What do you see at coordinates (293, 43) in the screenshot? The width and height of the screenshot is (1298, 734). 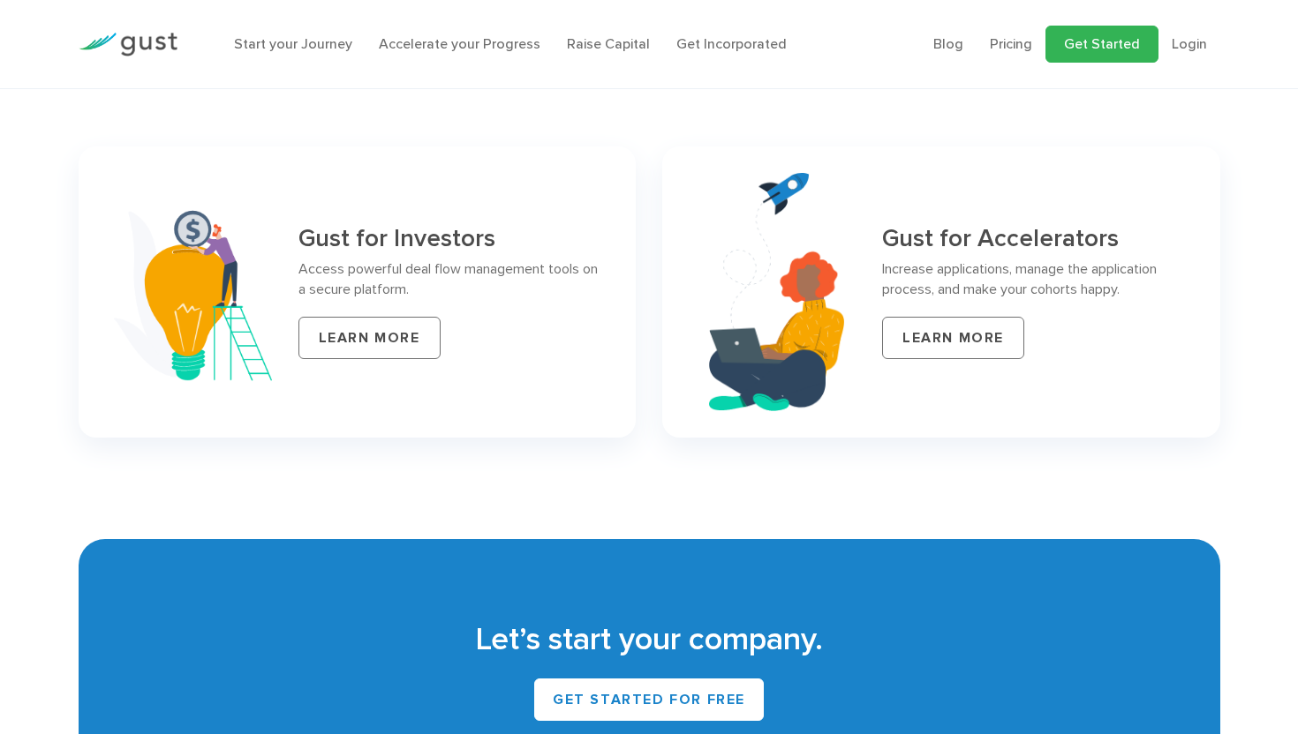 I see `a: Start your Journey` at bounding box center [293, 43].